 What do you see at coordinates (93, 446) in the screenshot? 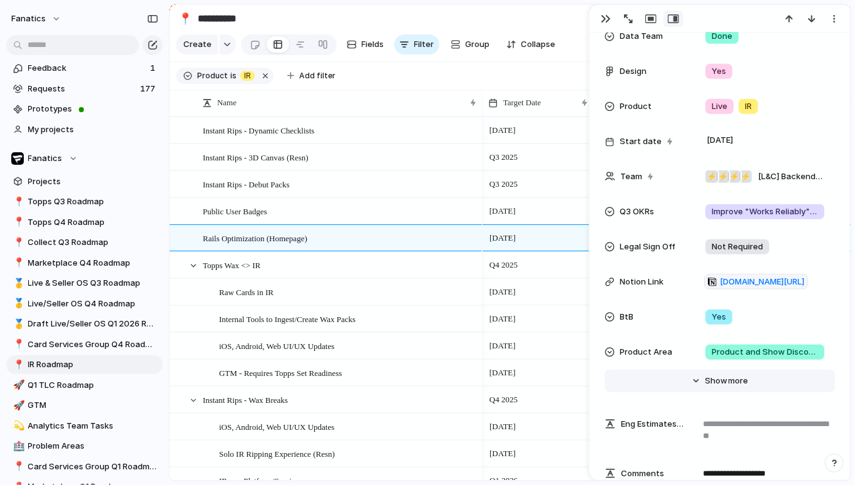
I see `span: Problem Areas` at bounding box center [93, 446].